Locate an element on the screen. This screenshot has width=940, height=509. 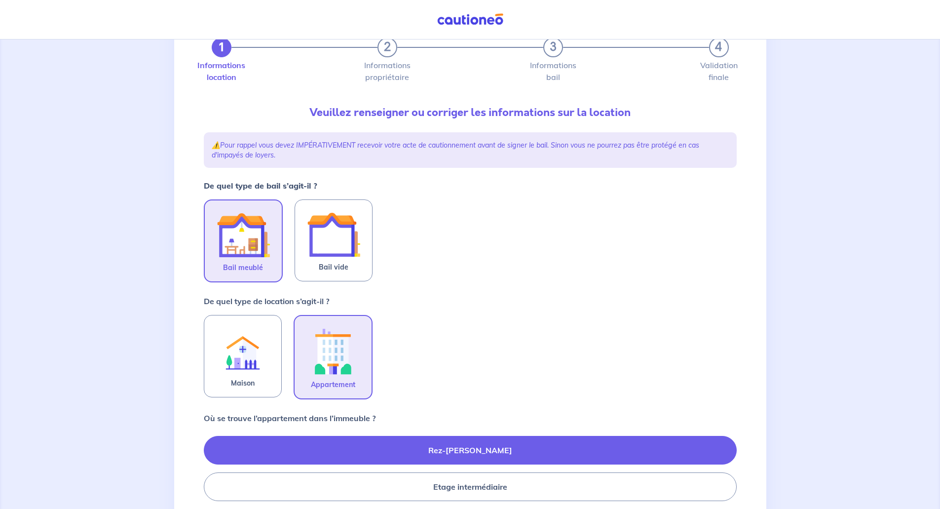
span: Bail vide is located at coordinates (334, 267).